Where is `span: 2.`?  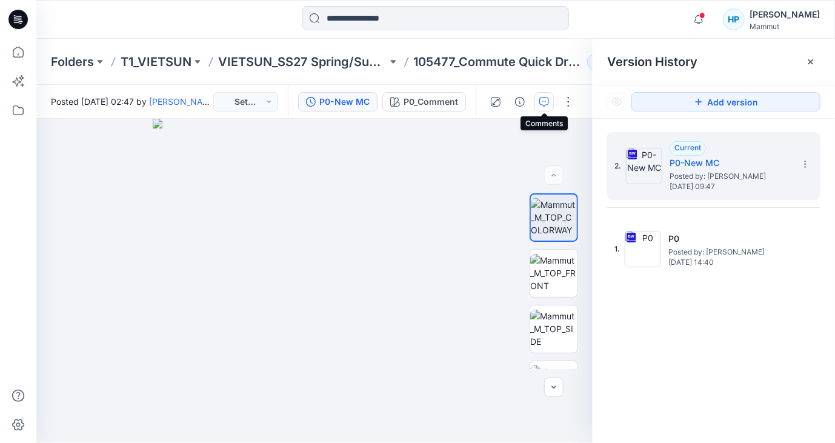 span: 2. is located at coordinates (617, 166).